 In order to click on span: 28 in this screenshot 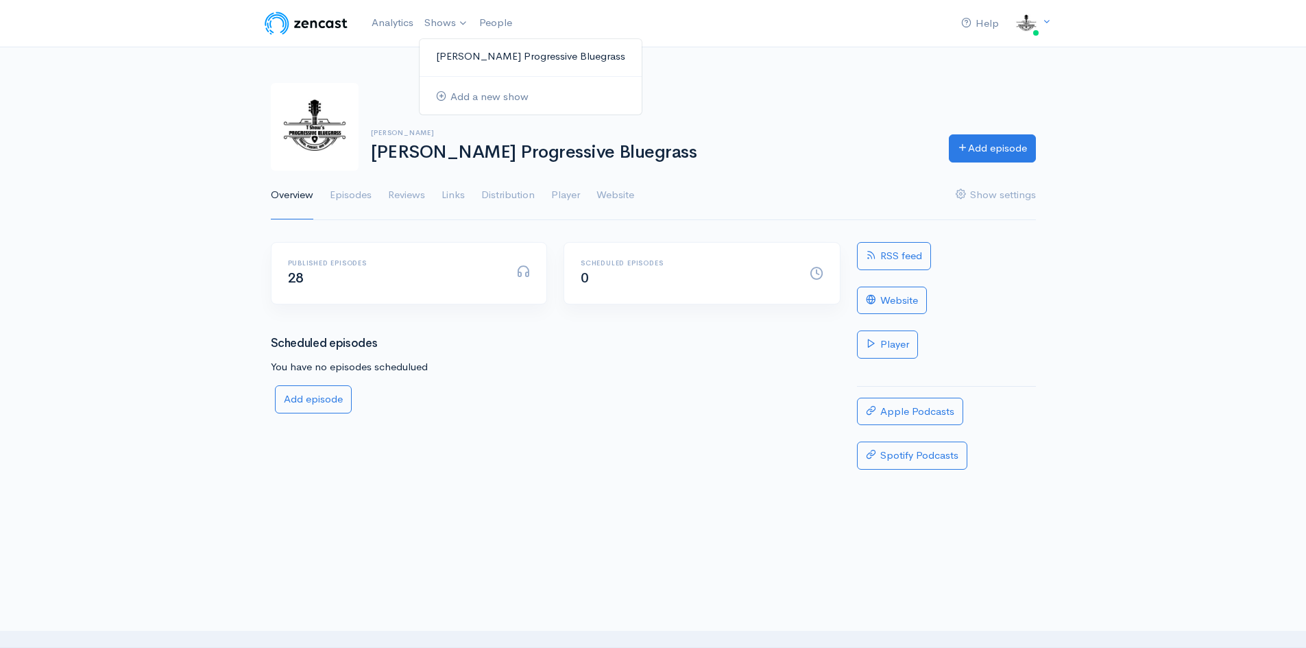, I will do `click(295, 278)`.